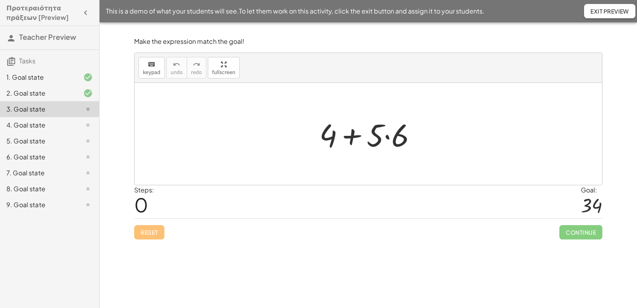 This screenshot has width=637, height=308. What do you see at coordinates (38, 109) in the screenshot?
I see `div: 3. Goal state` at bounding box center [38, 109].